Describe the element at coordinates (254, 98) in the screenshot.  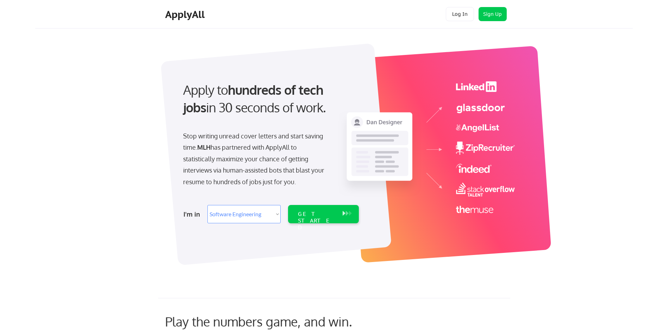
I see `strong: hundreds of tech jobs` at that location.